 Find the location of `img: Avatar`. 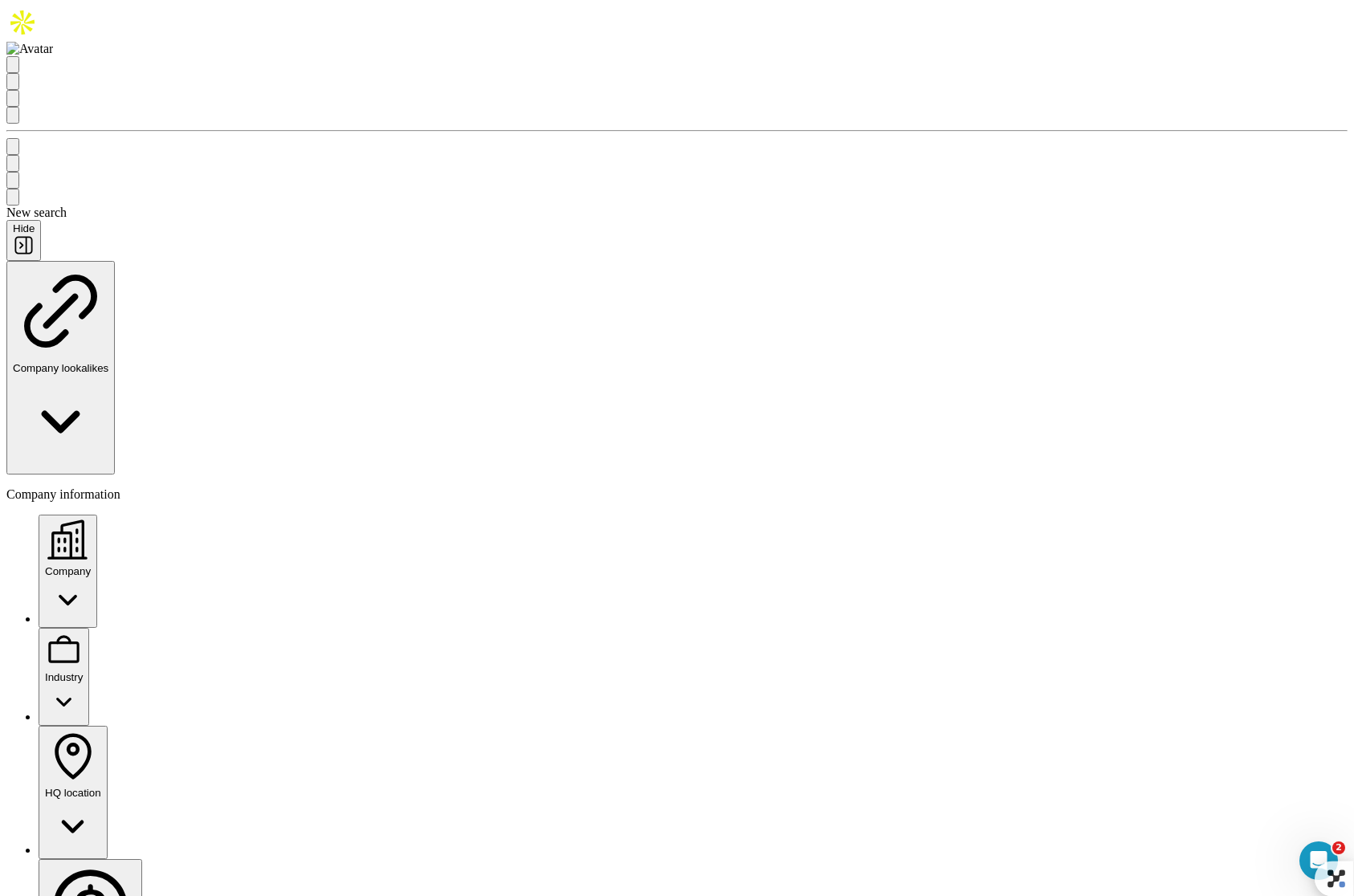

img: Avatar is located at coordinates (29, 49).